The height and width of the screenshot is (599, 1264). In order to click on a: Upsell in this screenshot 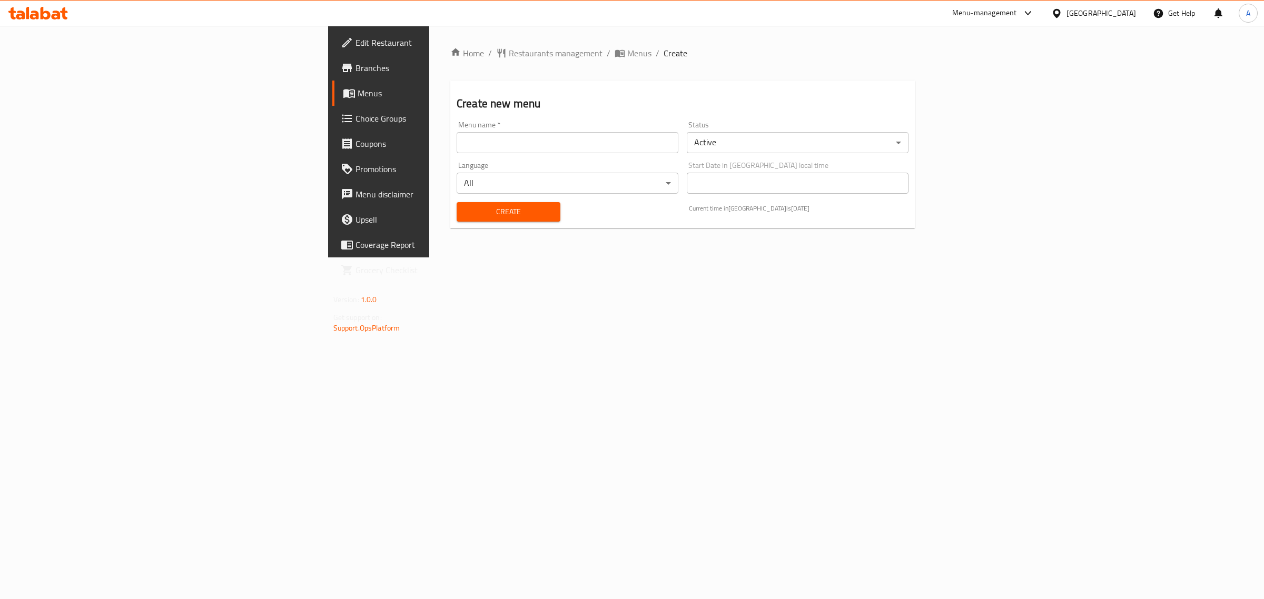, I will do `click(436, 220)`.